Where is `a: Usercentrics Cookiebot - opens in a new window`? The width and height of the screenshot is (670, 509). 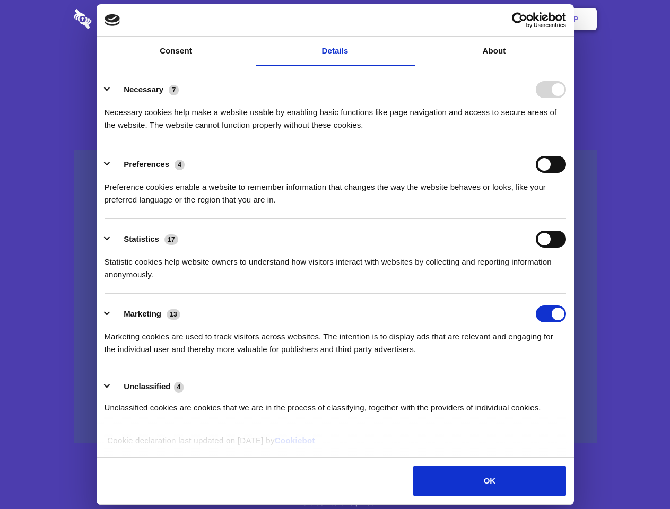 a: Usercentrics Cookiebot - opens in a new window is located at coordinates (519, 20).